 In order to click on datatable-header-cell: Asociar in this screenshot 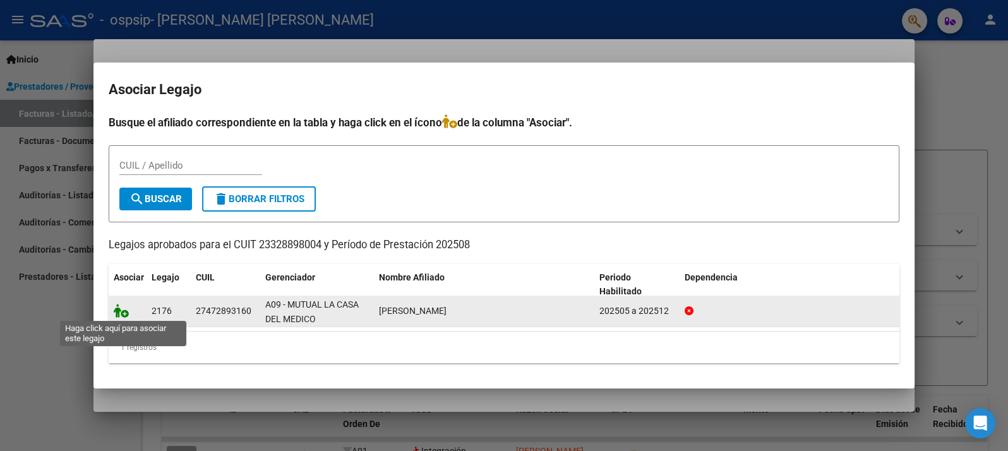, I will do `click(128, 285)`.